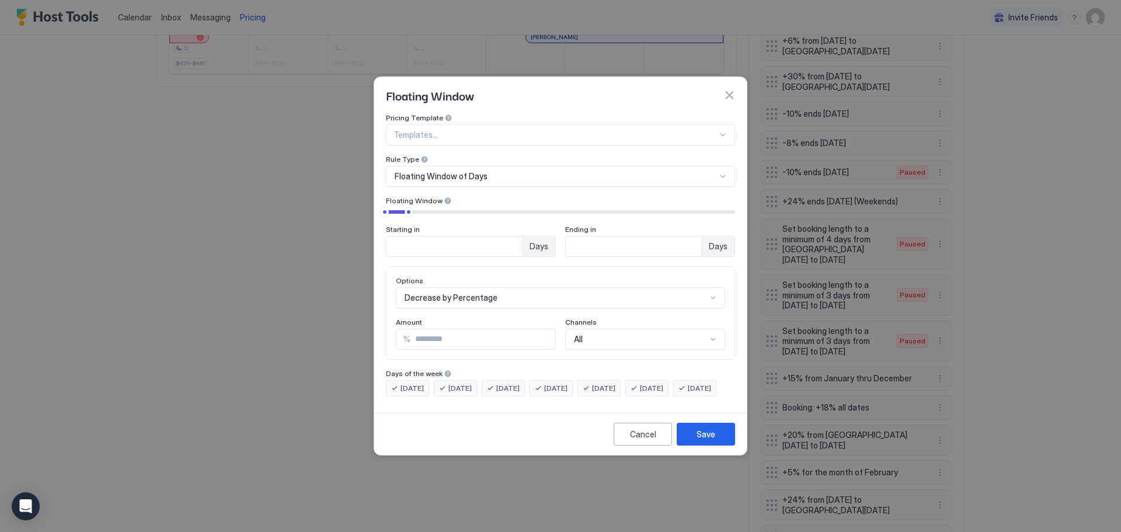  What do you see at coordinates (643, 434) in the screenshot?
I see `div: Cancel` at bounding box center [643, 434].